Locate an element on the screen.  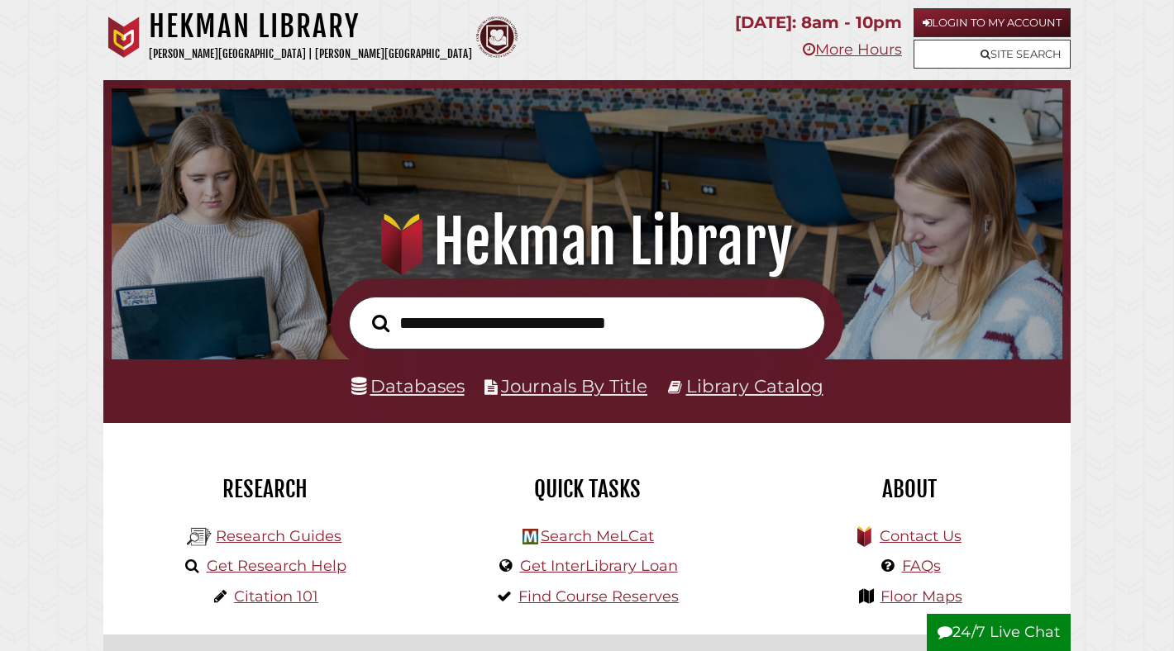
a: Get Research Help is located at coordinates (276, 566).